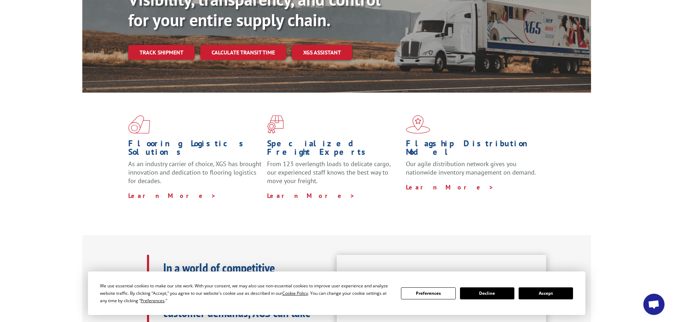  Describe the element at coordinates (275, 124) in the screenshot. I see `img: xgs-icon-focused-on-flooring-red` at that location.